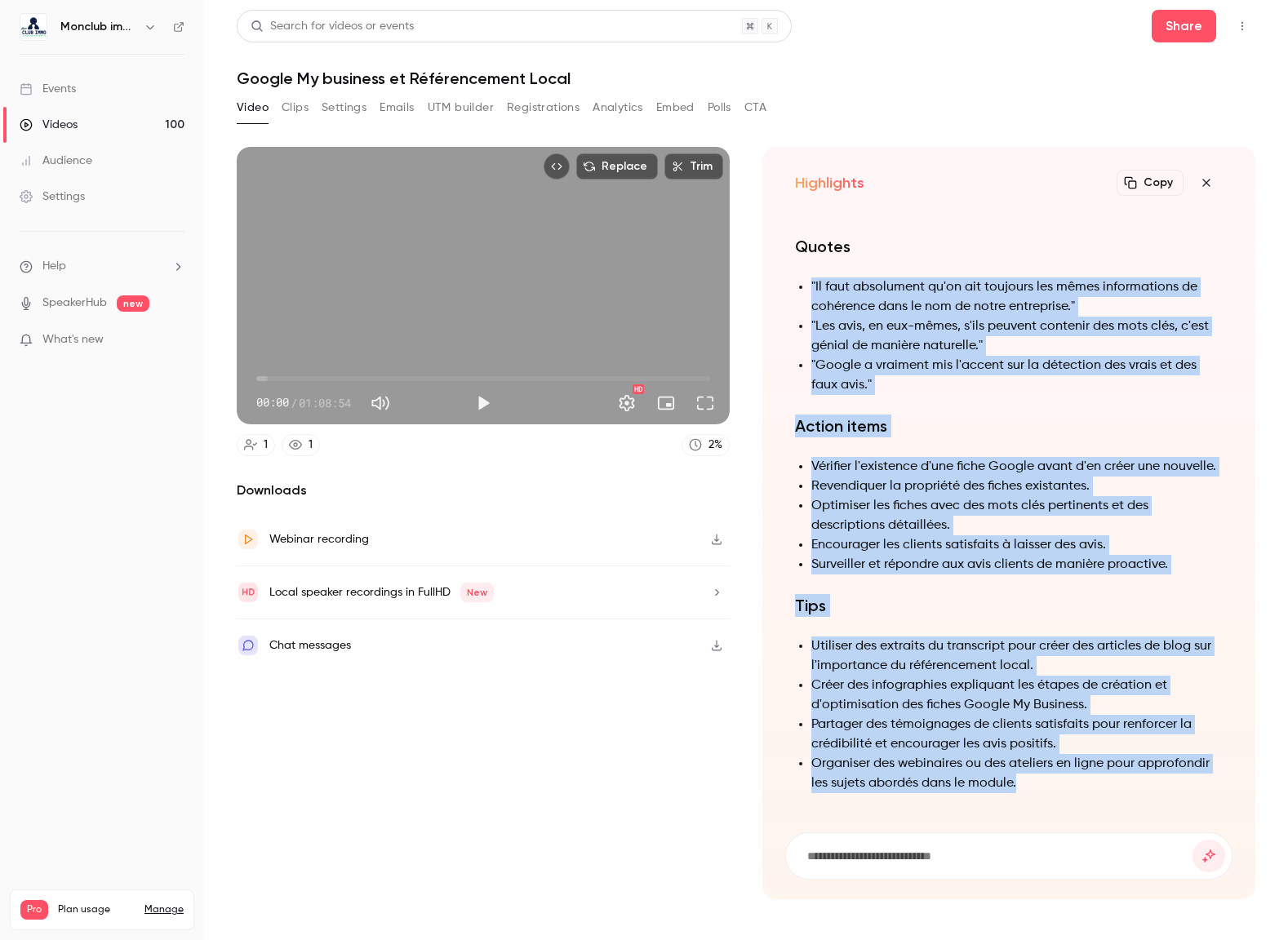 This screenshot has height=940, width=1288. I want to click on div: 00:00, so click(304, 402).